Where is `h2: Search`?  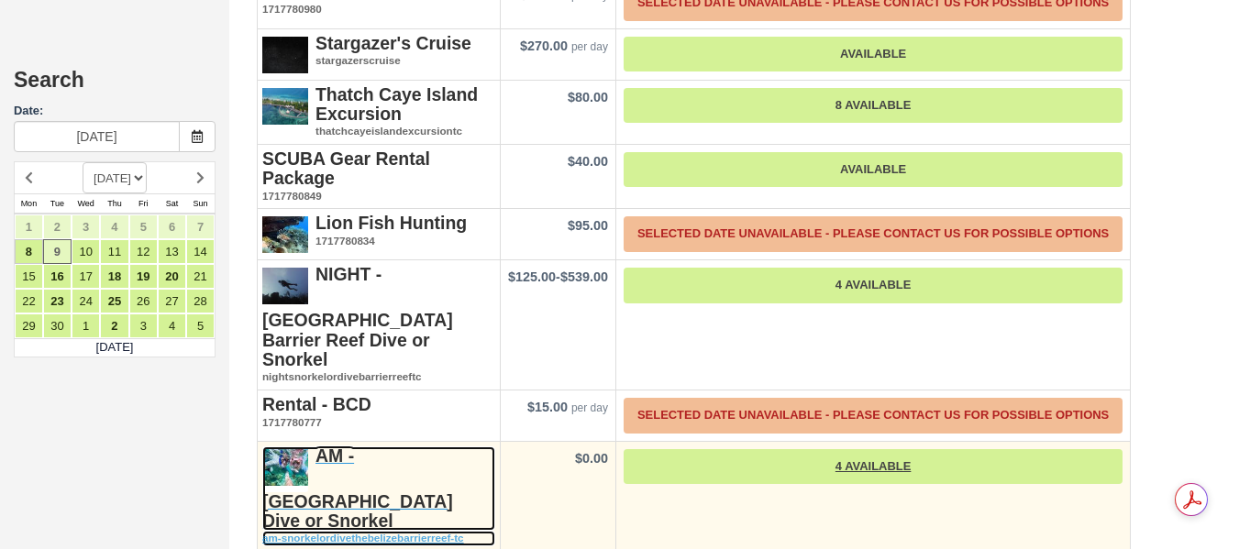 h2: Search is located at coordinates (115, 85).